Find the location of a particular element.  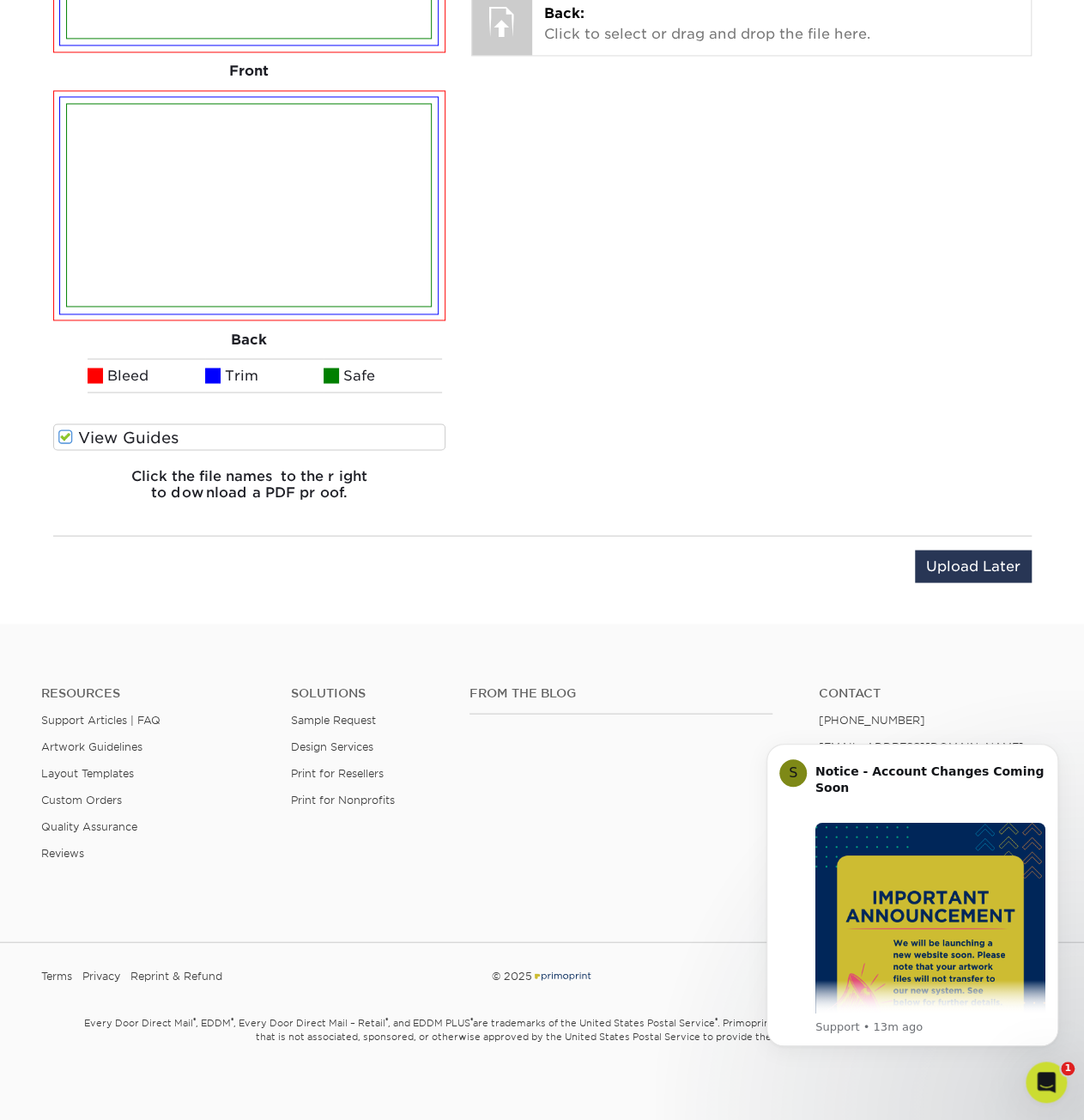

a: Privacy is located at coordinates (102, 975).